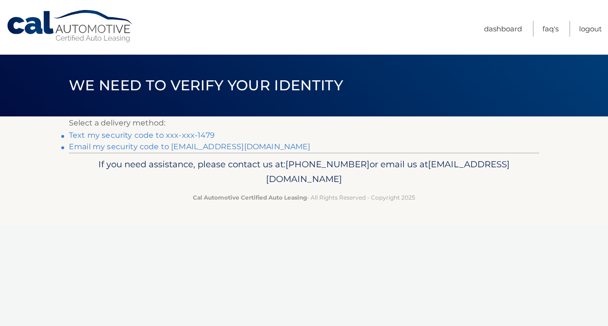 The image size is (608, 326). What do you see at coordinates (250, 197) in the screenshot?
I see `strong: Cal Automotive Certified Auto Leasing` at bounding box center [250, 197].